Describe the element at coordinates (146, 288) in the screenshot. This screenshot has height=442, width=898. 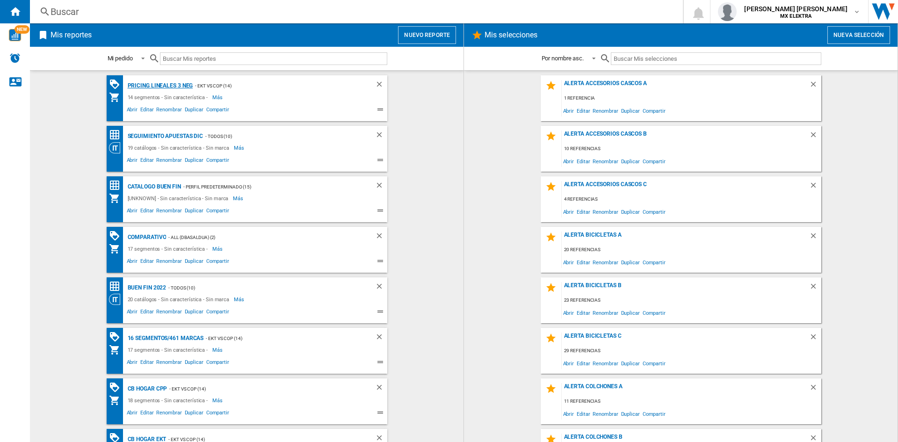
I see `div: Buen Fin 2022` at that location.